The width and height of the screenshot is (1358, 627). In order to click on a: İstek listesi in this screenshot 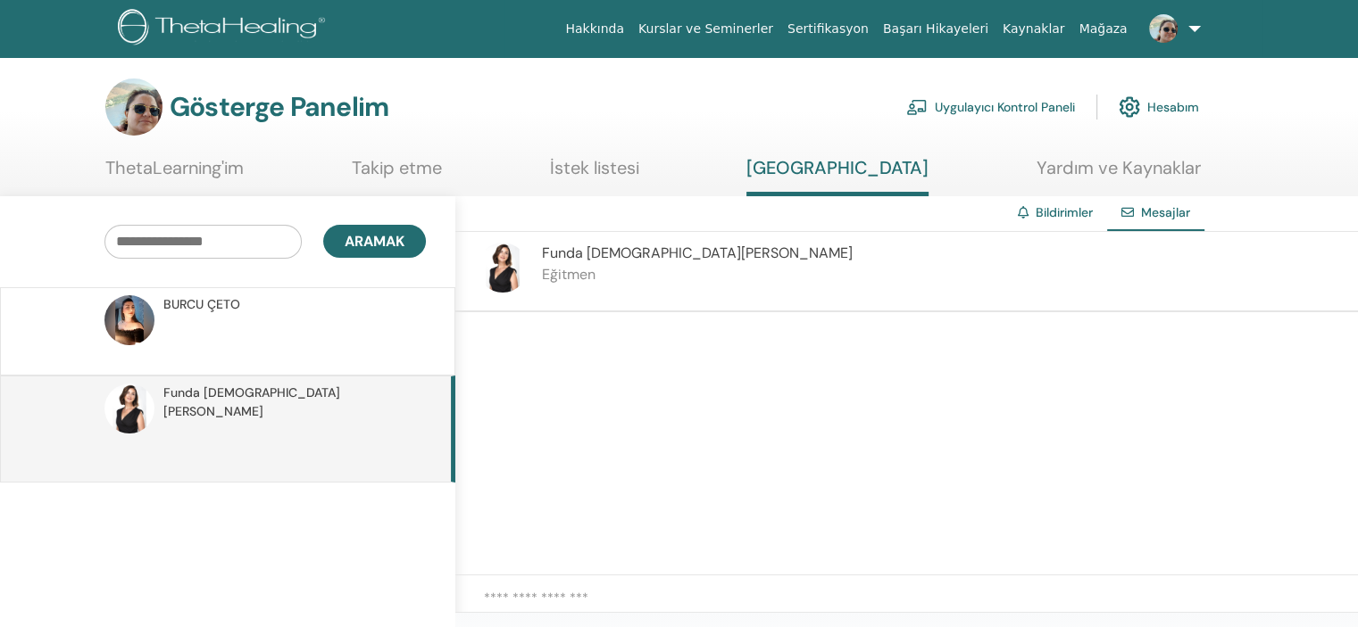, I will do `click(594, 174)`.